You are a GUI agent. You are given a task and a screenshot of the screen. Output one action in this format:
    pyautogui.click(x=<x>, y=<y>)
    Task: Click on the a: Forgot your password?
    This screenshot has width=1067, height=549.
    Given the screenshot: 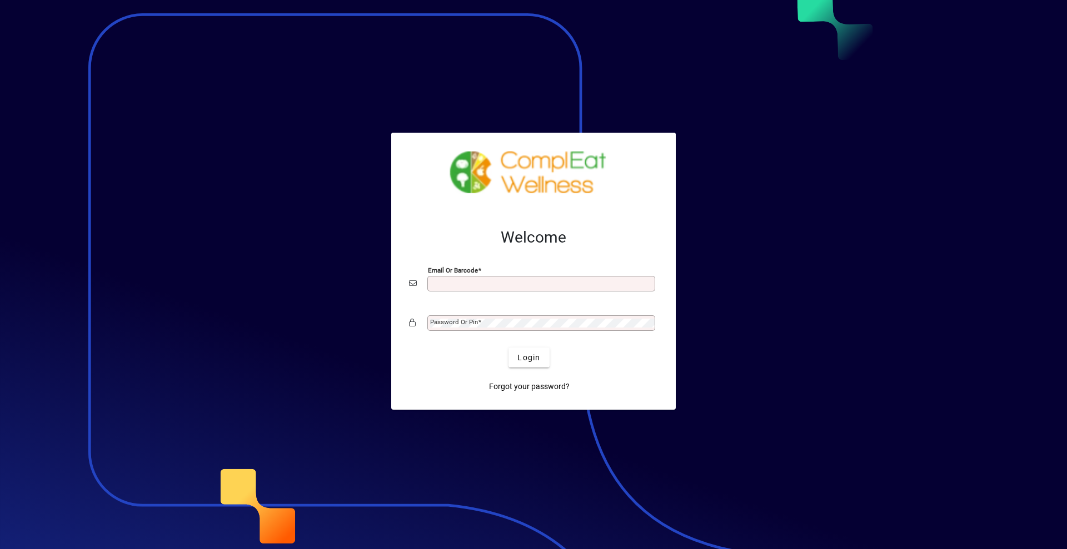 What is the action you would take?
    pyautogui.click(x=529, y=387)
    